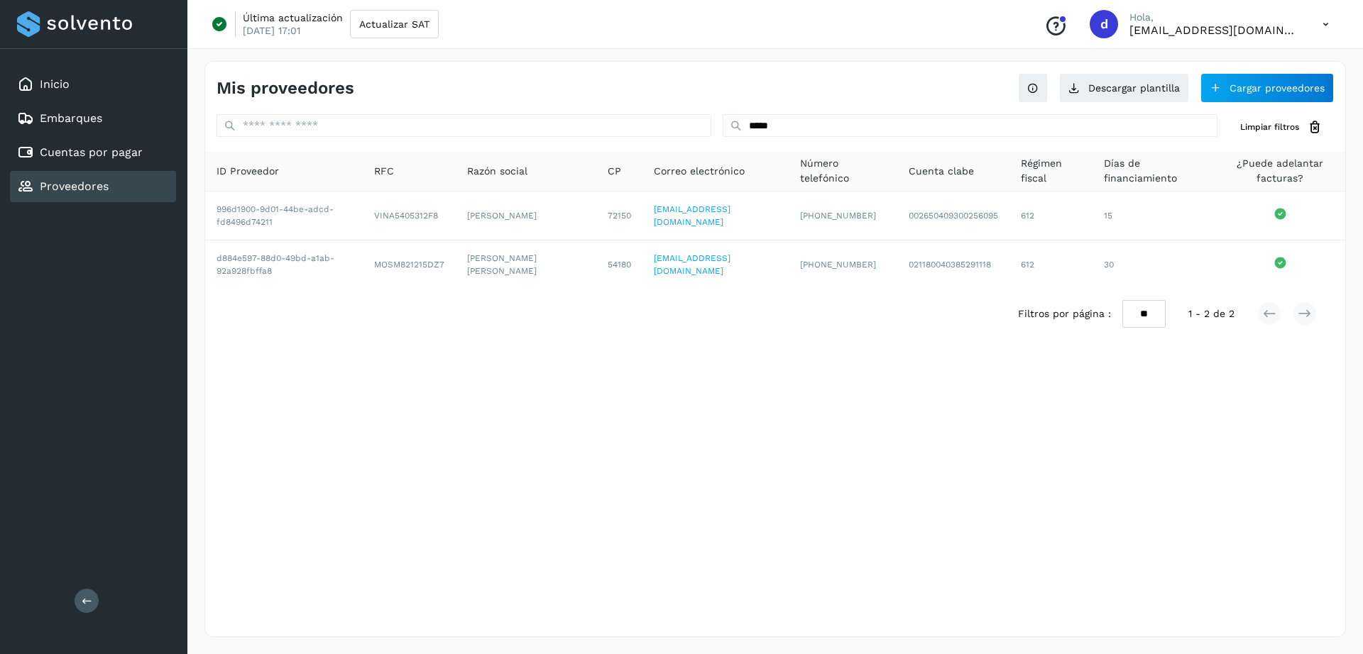  I want to click on td: 002650409300256095, so click(953, 216).